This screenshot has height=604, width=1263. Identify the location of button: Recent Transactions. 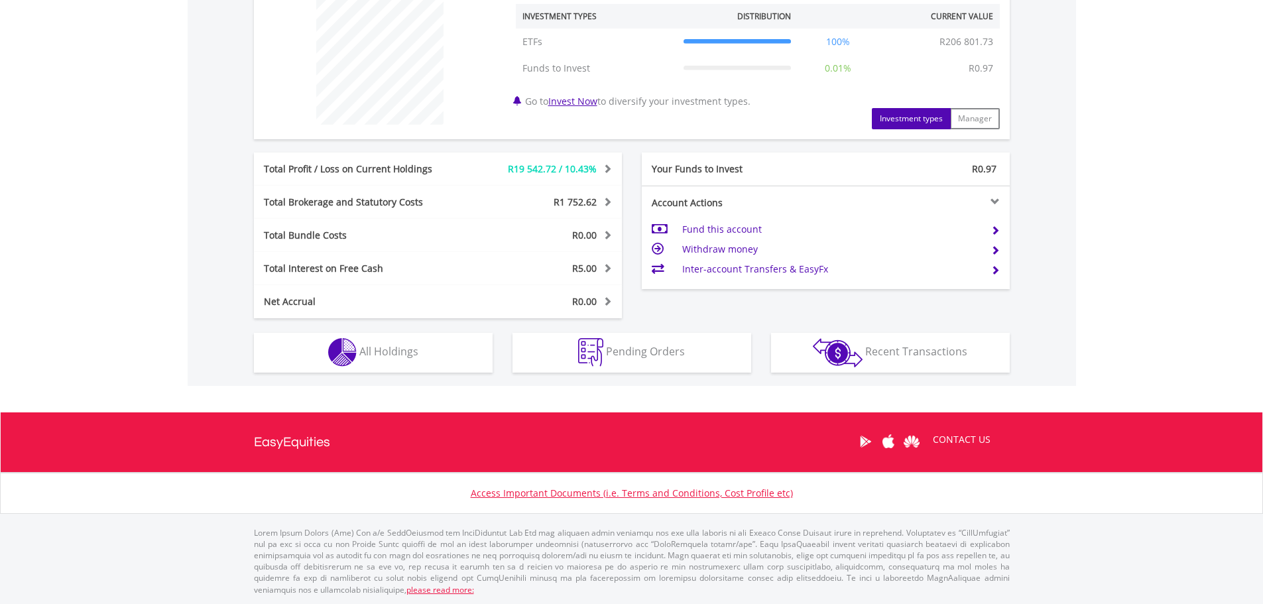
(890, 353).